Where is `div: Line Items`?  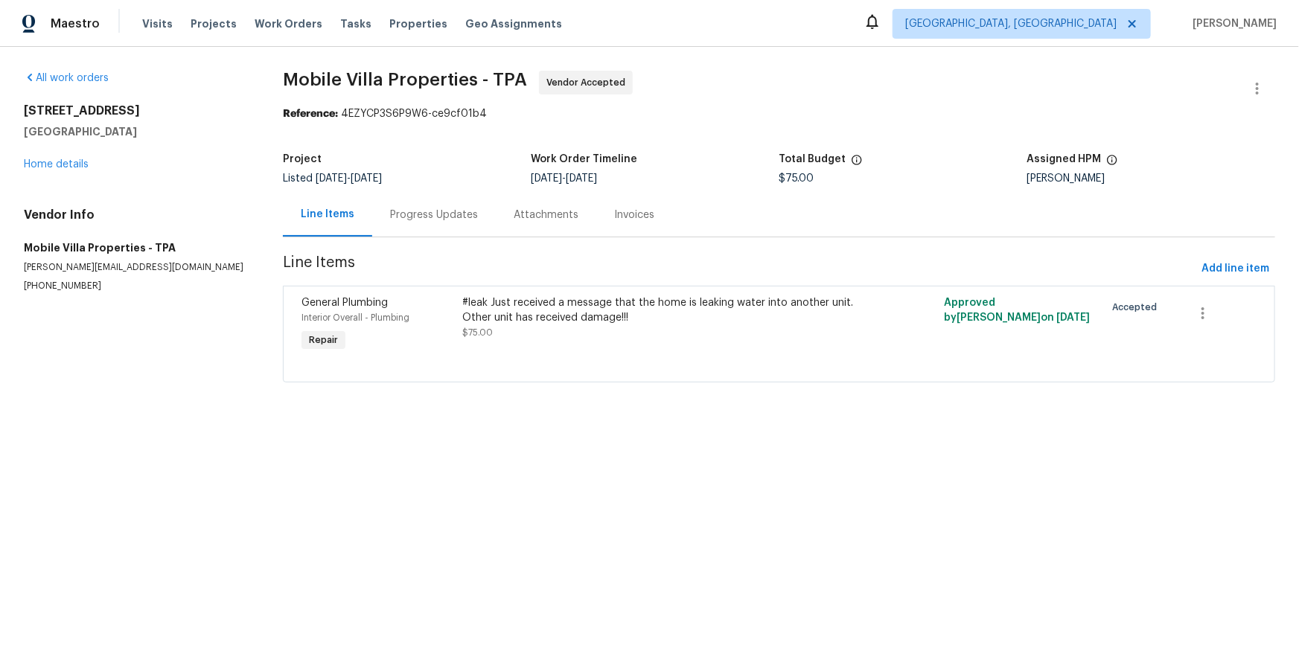
div: Line Items is located at coordinates (328, 214).